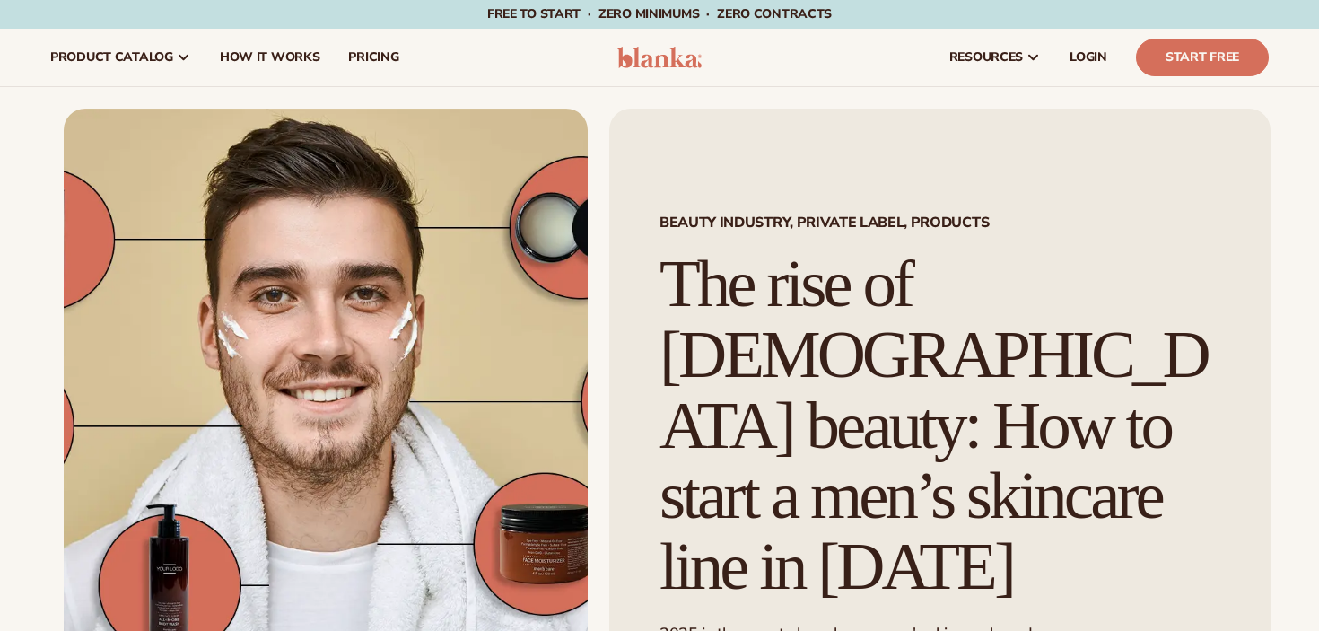  What do you see at coordinates (995, 57) in the screenshot?
I see `a: resources` at bounding box center [995, 57].